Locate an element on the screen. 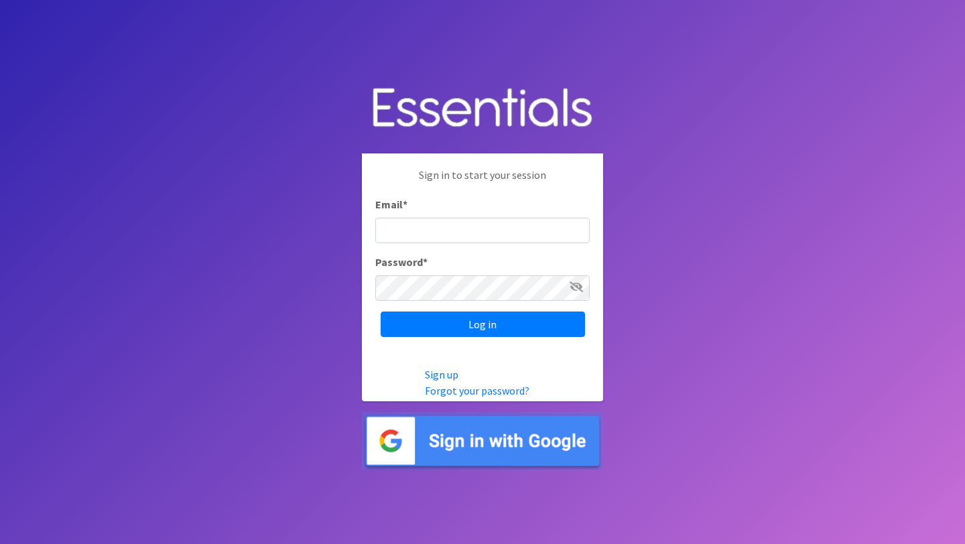  img: Human Essentials is located at coordinates (482, 109).